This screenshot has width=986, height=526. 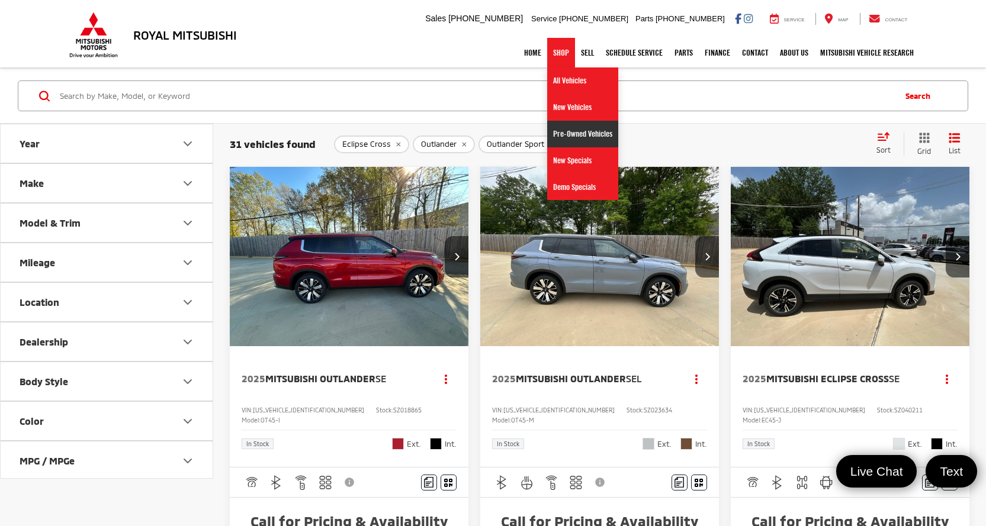 I want to click on button: Body StyleBody Style, so click(x=107, y=381).